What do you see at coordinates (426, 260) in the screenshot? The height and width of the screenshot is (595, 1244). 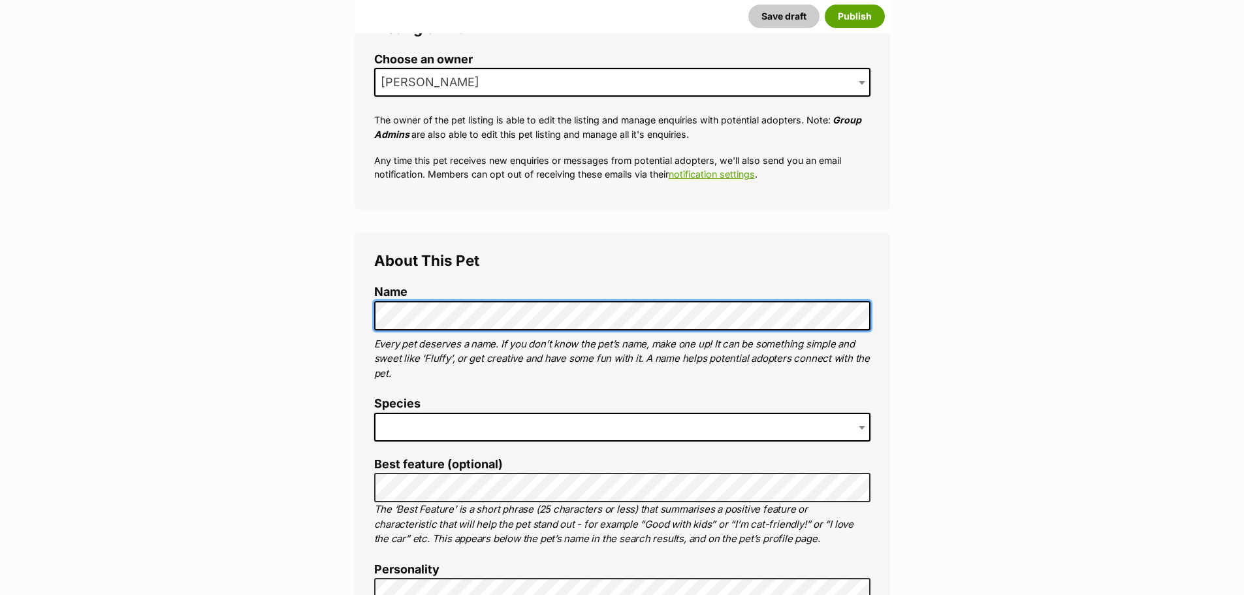 I see `span: About This Pet` at bounding box center [426, 260].